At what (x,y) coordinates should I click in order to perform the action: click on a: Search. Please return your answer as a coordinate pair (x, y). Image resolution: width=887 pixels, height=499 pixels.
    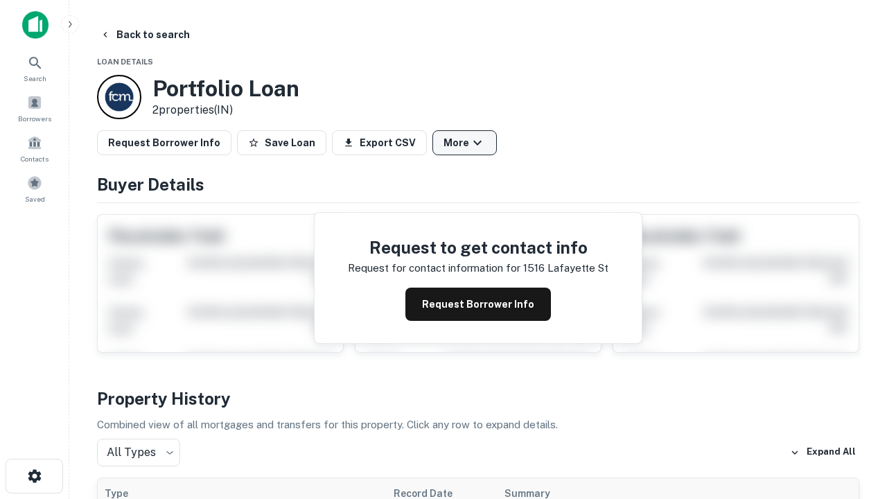
    Looking at the image, I should click on (35, 68).